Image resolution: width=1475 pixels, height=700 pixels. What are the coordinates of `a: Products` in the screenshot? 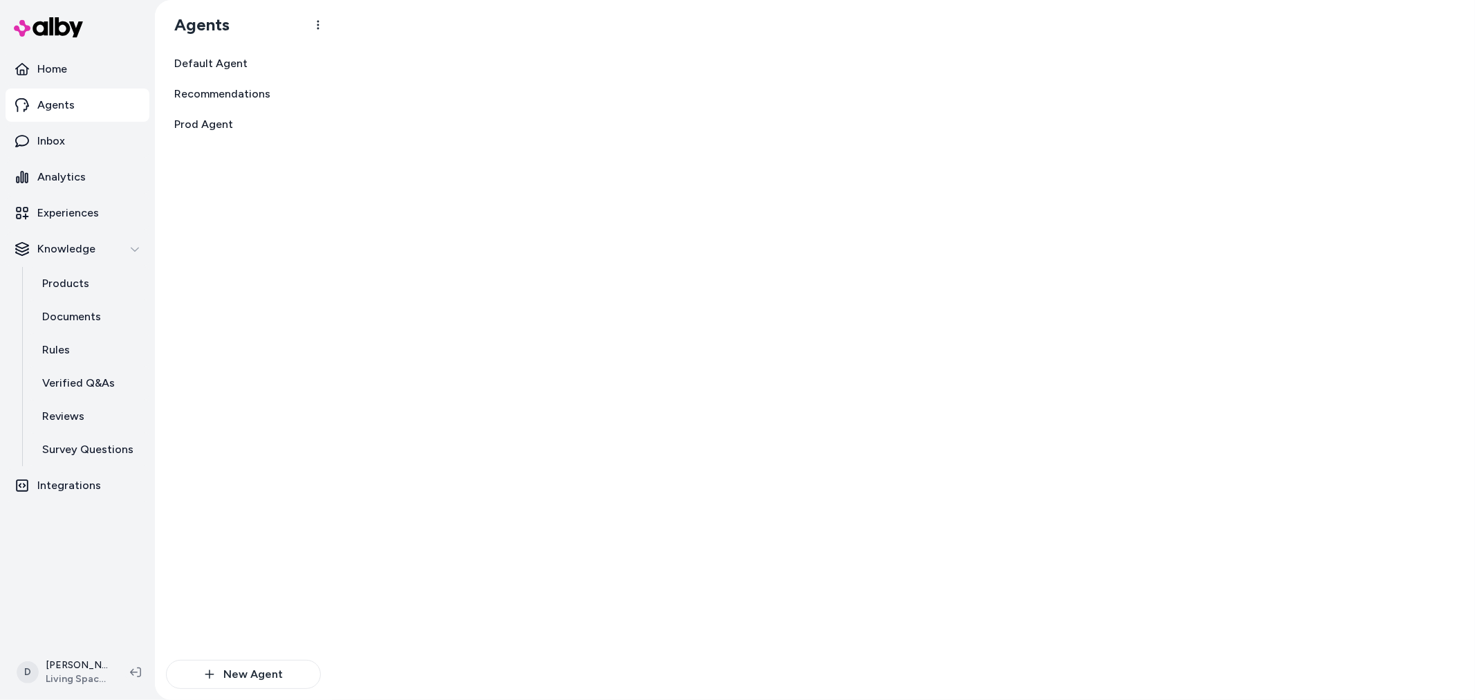 It's located at (89, 284).